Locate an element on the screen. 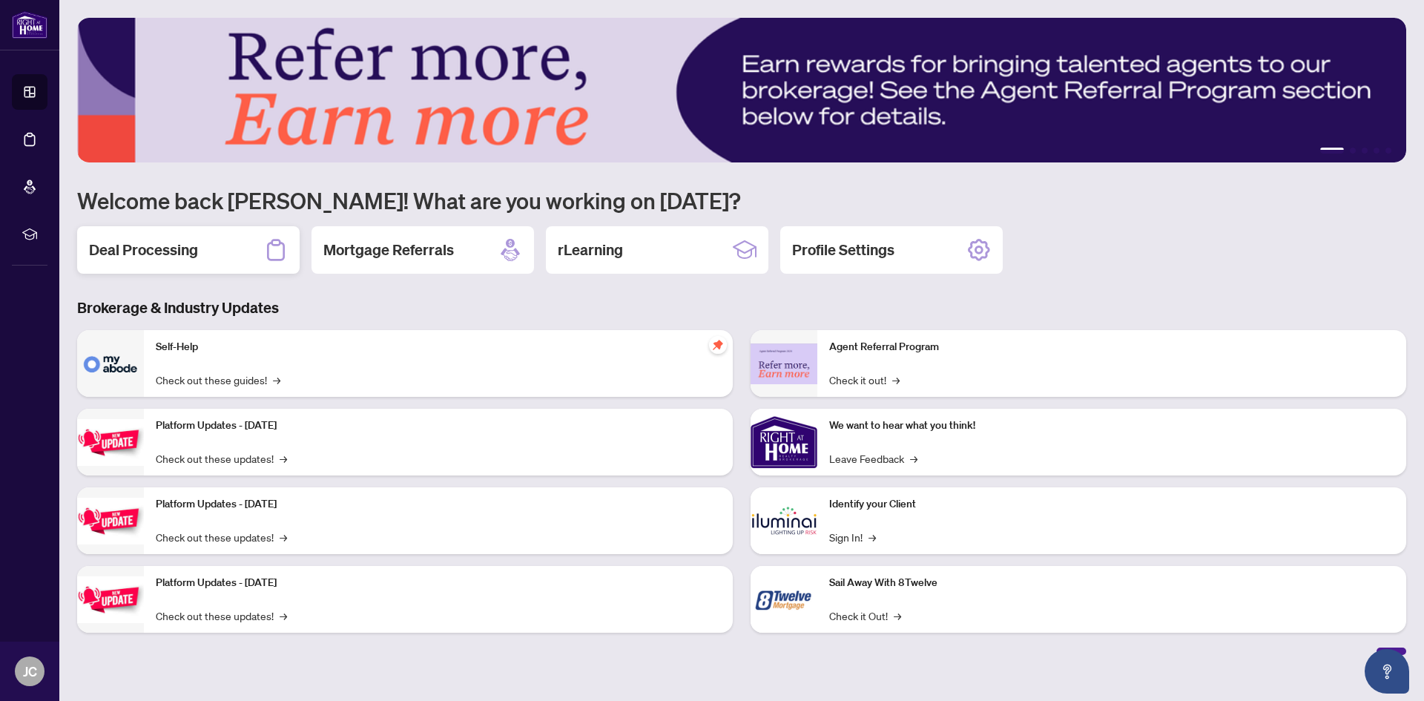 The height and width of the screenshot is (701, 1424). span: JC is located at coordinates (30, 671).